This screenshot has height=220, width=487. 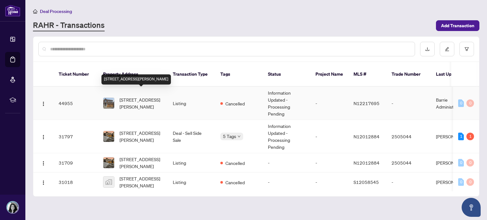 I want to click on th: MLS #, so click(x=367, y=74).